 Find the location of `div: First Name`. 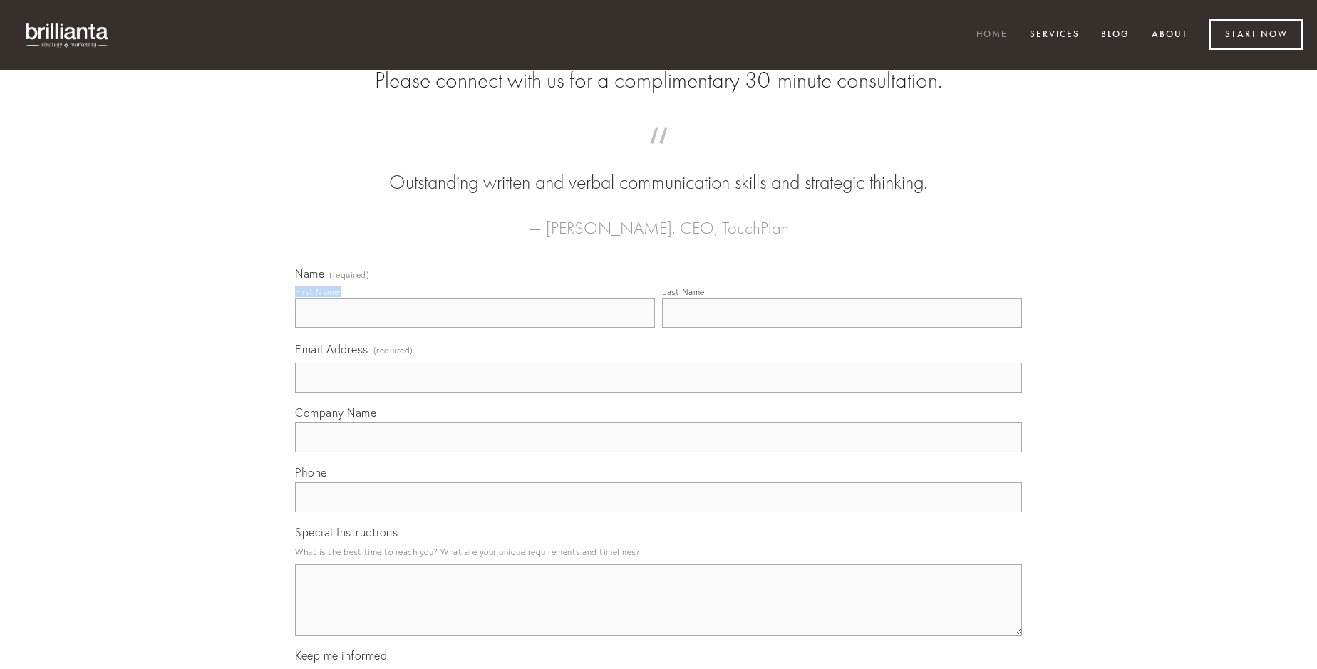

div: First Name is located at coordinates (316, 291).